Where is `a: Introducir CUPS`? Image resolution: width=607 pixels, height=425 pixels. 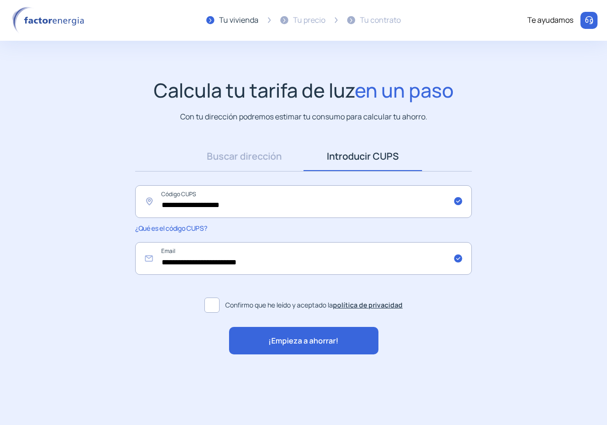 a: Introducir CUPS is located at coordinates (363, 156).